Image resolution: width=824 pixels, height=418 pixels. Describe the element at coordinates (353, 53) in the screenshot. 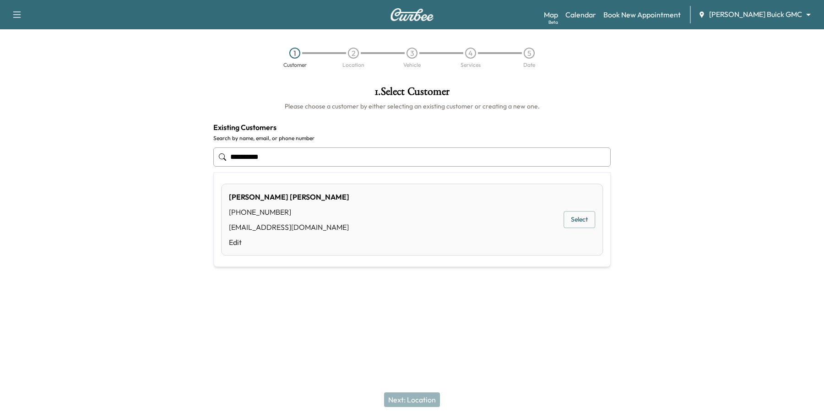

I see `div: 2` at that location.